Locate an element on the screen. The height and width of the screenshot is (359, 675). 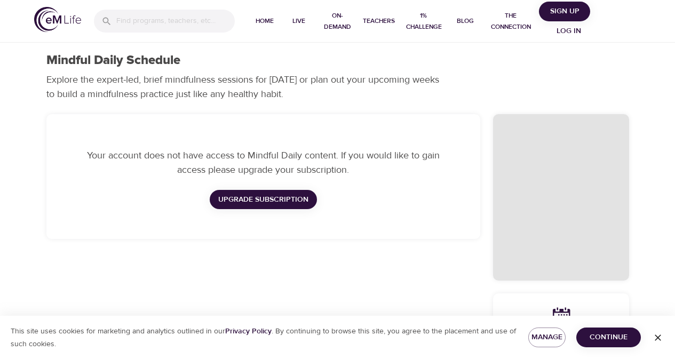
span: Blog is located at coordinates (465, 21).